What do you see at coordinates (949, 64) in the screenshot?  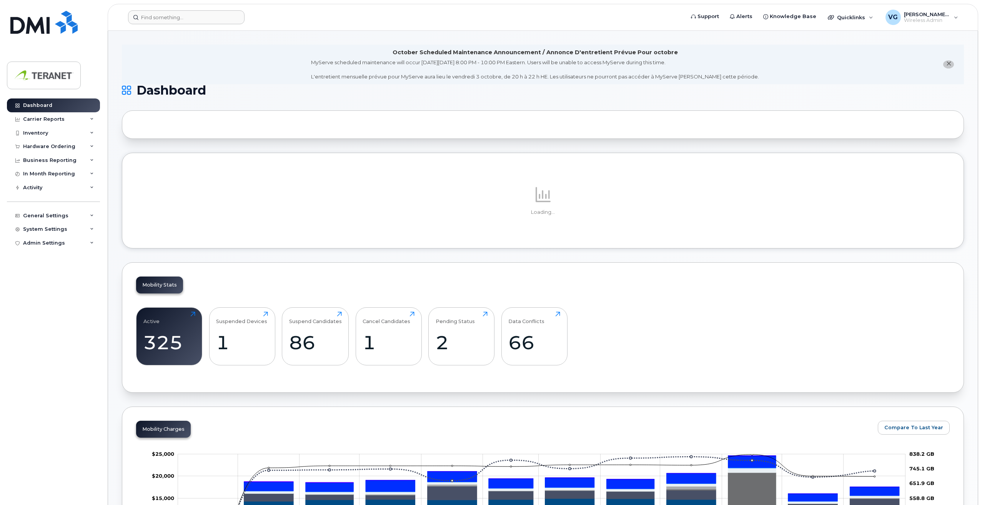 I see `button: close notification` at bounding box center [949, 64].